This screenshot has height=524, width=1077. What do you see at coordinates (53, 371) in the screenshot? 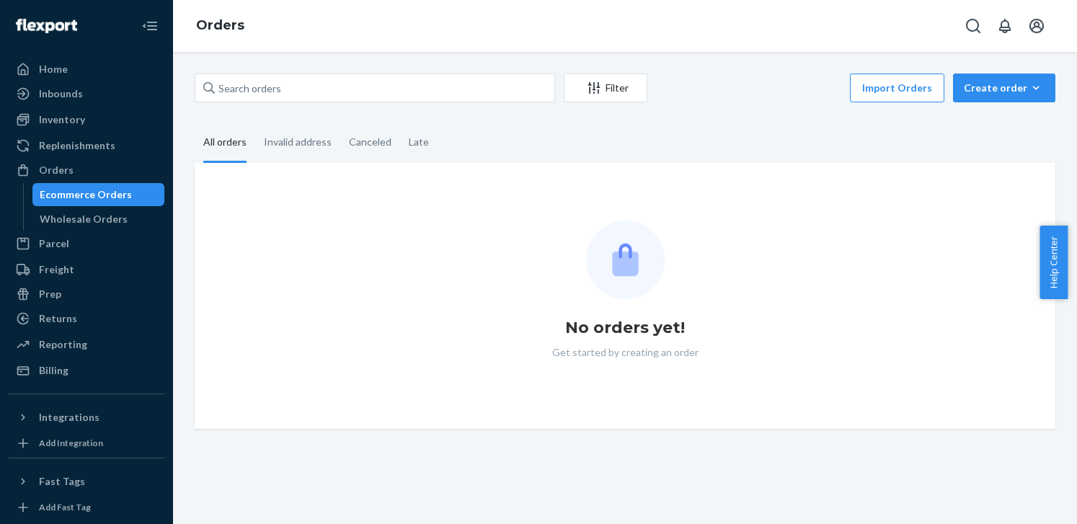
I see `div: Billing` at bounding box center [53, 371].